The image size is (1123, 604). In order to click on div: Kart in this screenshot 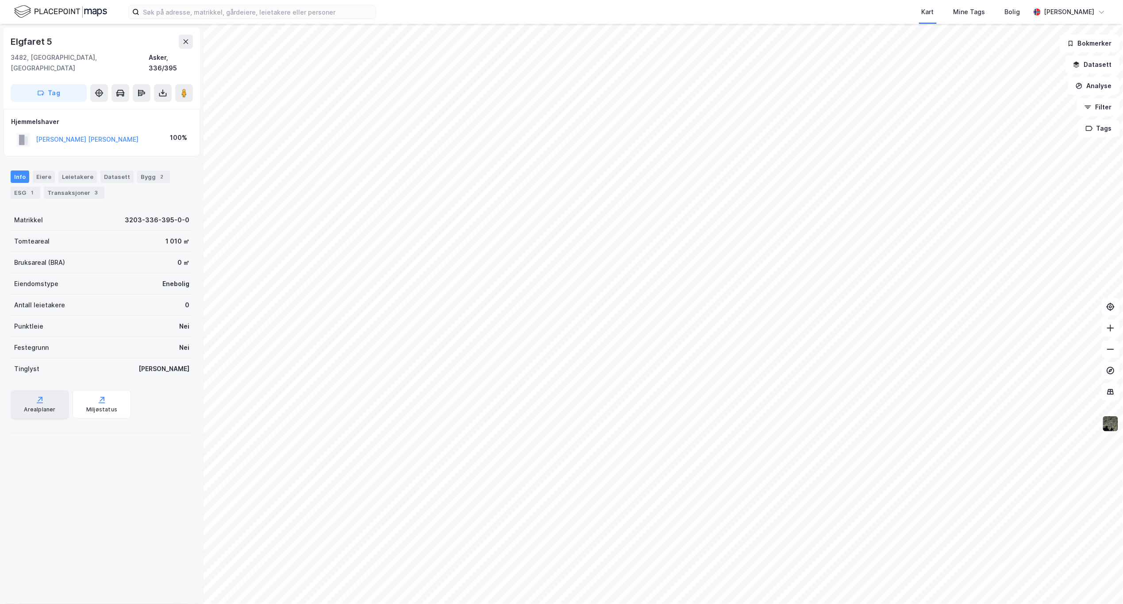, I will do `click(928, 12)`.